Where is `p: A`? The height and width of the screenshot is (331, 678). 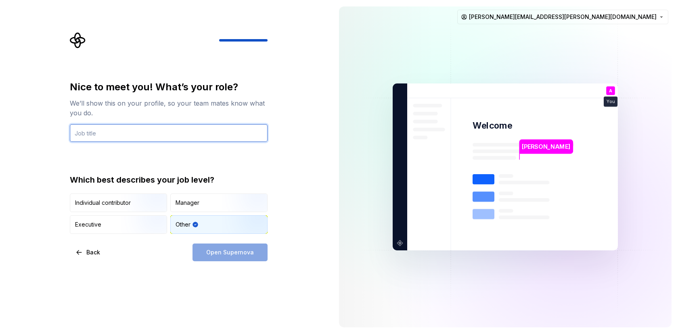
p: A is located at coordinates (610, 91).